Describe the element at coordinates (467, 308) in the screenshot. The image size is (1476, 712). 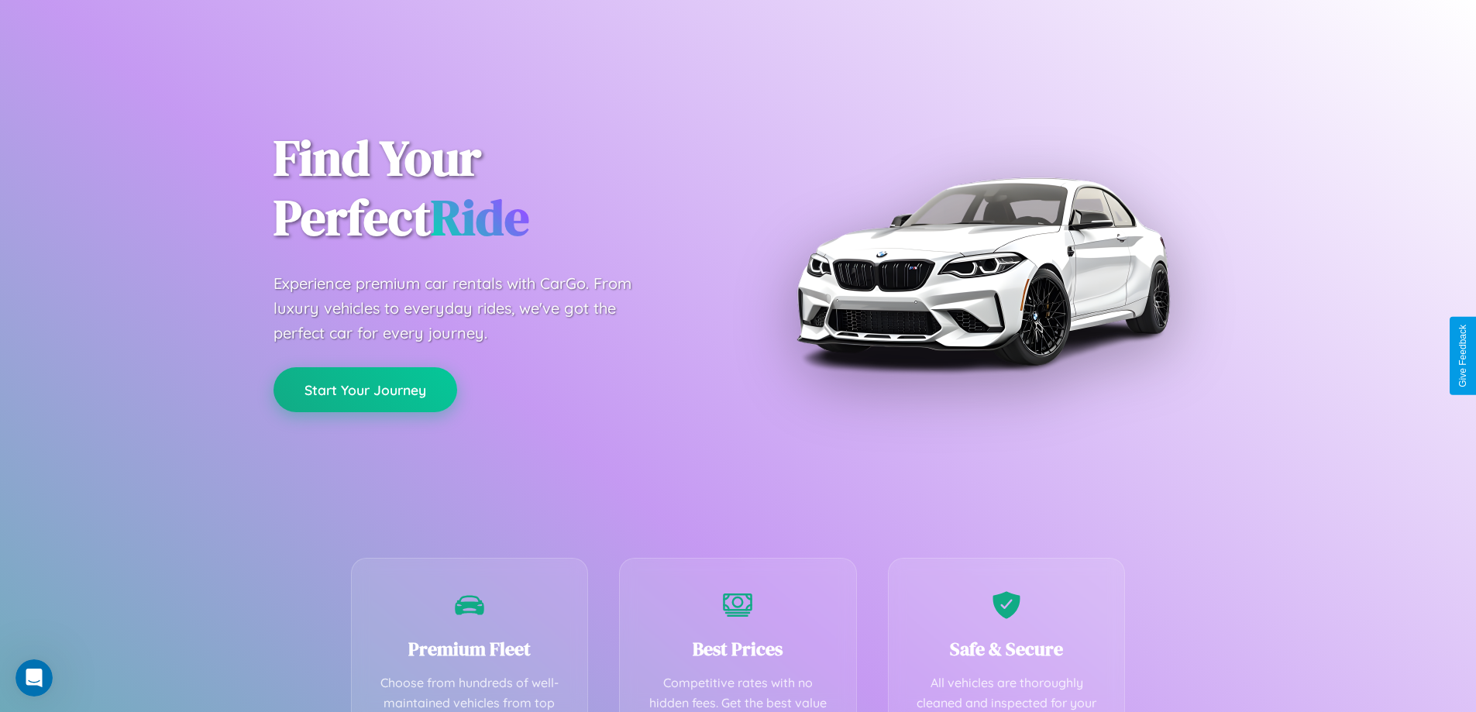
I see `p: Experience premium car rentals with CarGo. From luxury vehicles to everyday rides, we've got the ...` at that location.